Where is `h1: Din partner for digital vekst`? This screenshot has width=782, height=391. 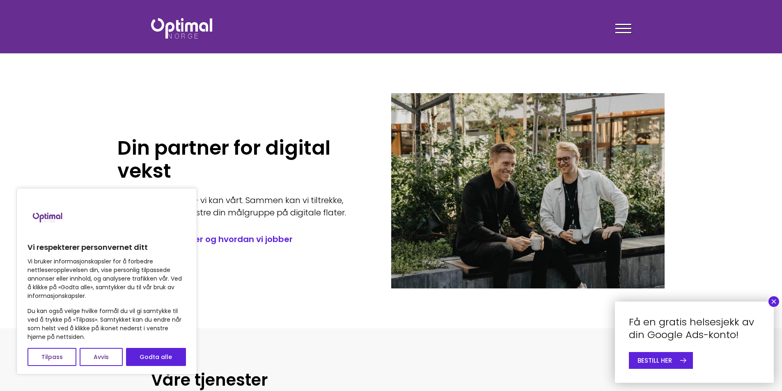
h1: Din partner for digital vekst is located at coordinates (242, 160).